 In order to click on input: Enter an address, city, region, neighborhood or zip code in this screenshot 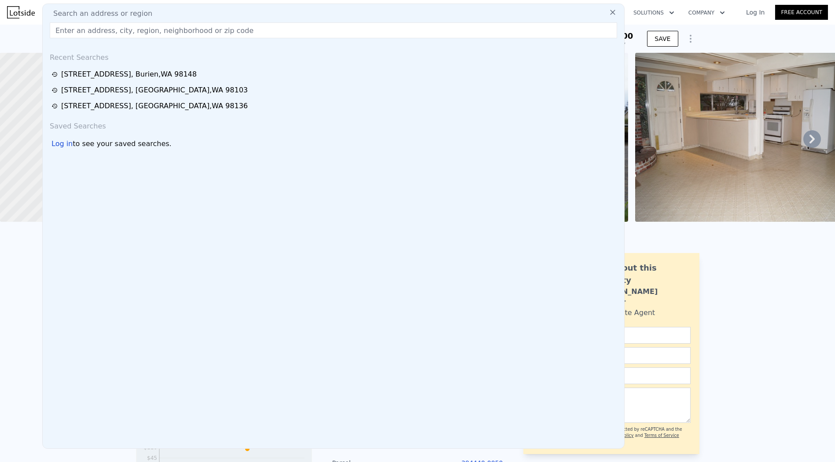, I will do `click(333, 30)`.